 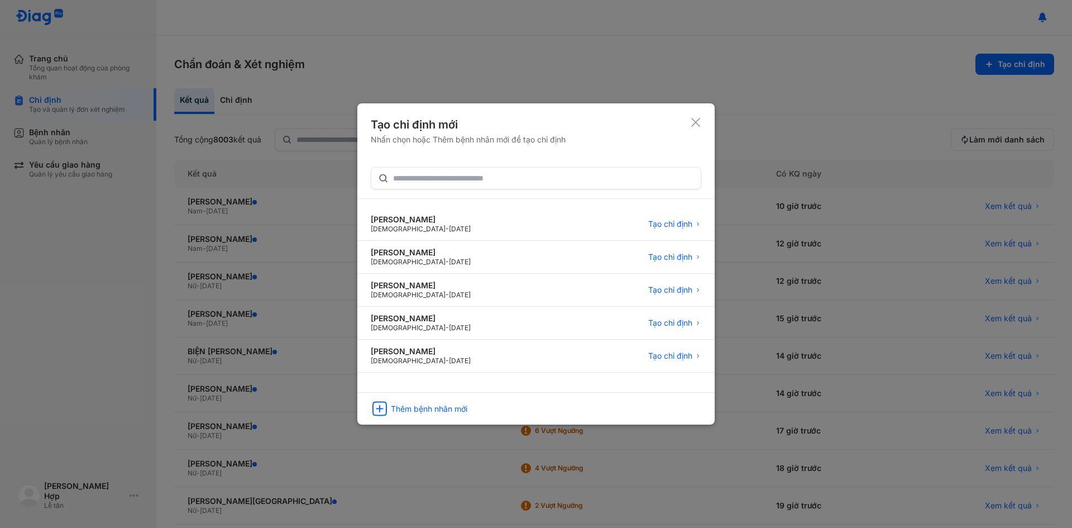 I want to click on div: Thêm bệnh nhân mới, so click(x=429, y=409).